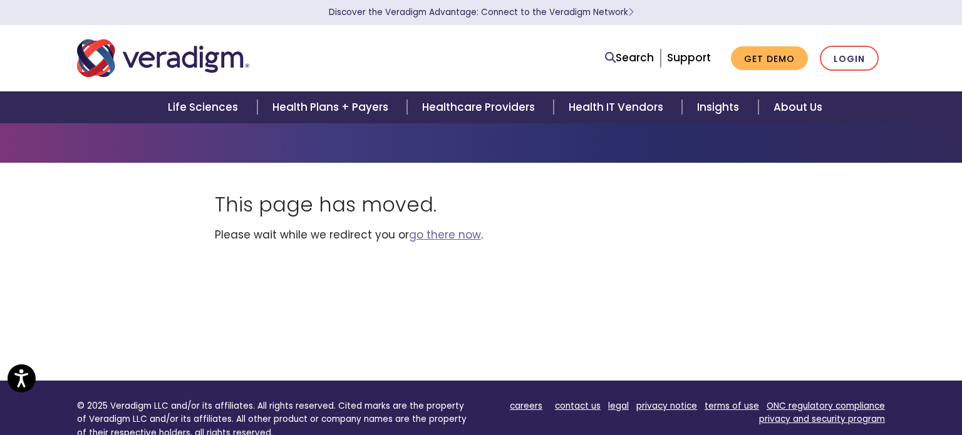  What do you see at coordinates (732, 406) in the screenshot?
I see `a: terms of use` at bounding box center [732, 406].